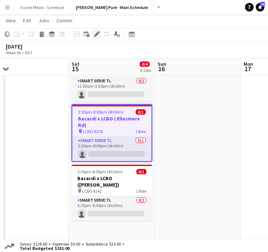 The image size is (268, 252). I want to click on div: EDT, so click(29, 52).